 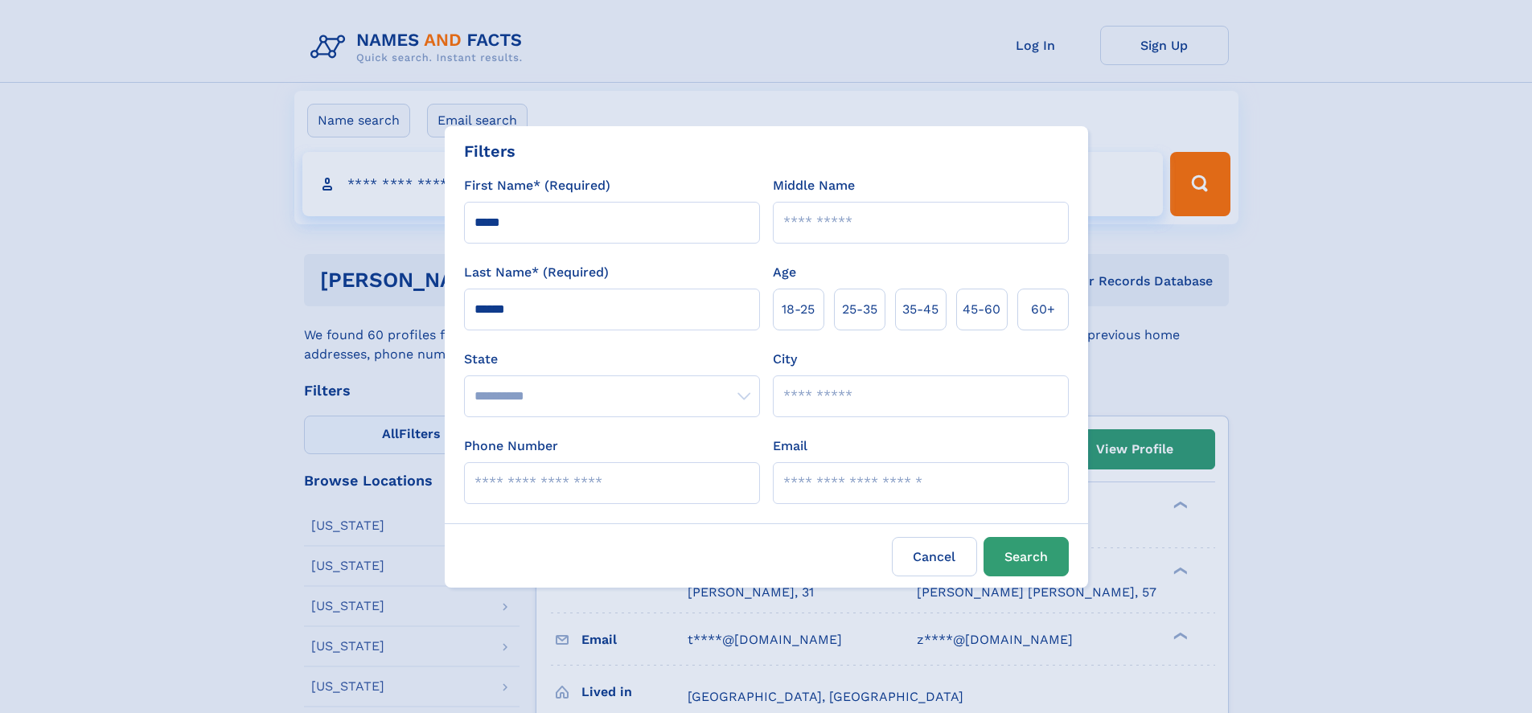 I want to click on span: 60+, so click(x=1043, y=310).